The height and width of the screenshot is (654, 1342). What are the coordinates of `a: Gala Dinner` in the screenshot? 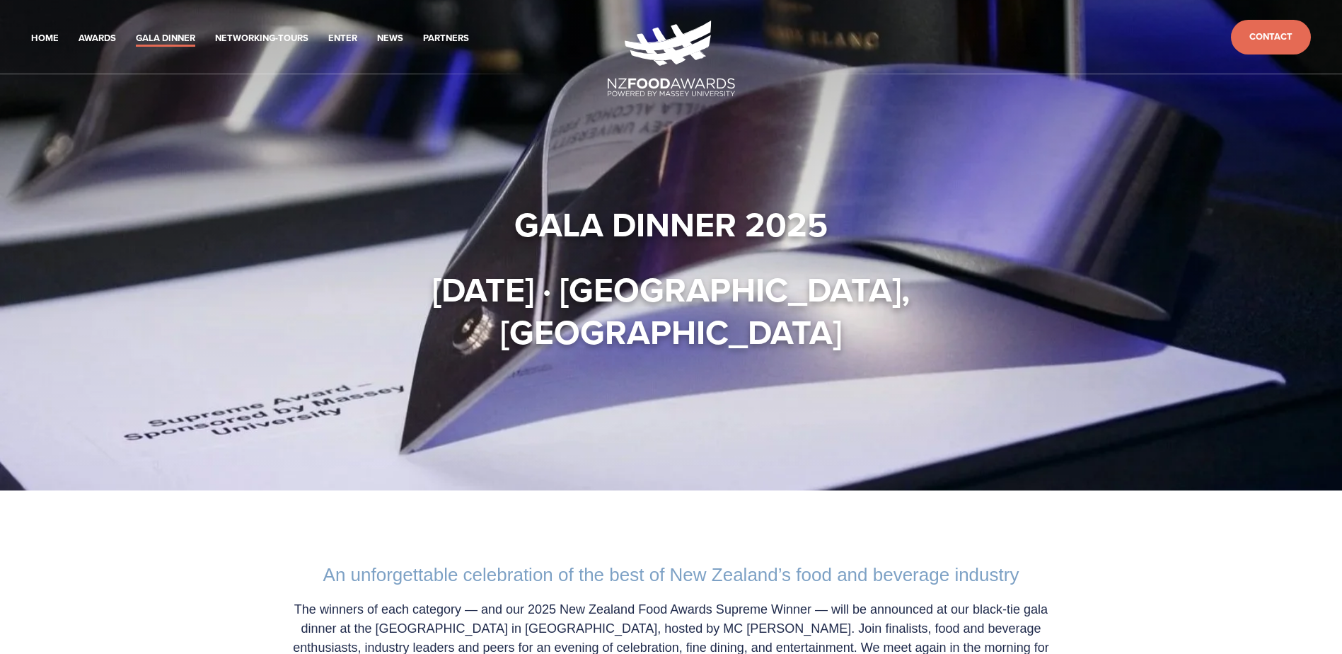 It's located at (166, 38).